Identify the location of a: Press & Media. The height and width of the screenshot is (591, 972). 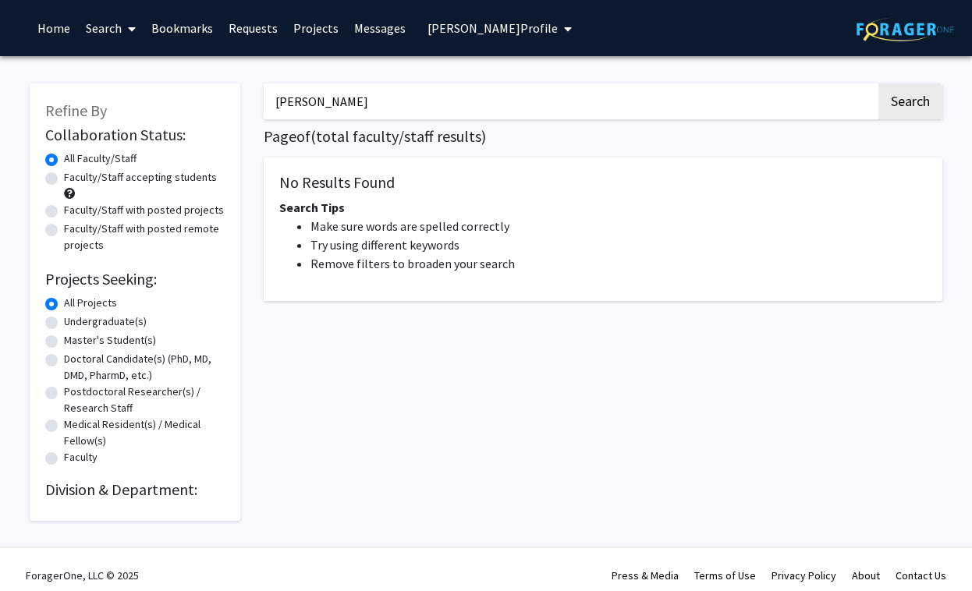
(645, 576).